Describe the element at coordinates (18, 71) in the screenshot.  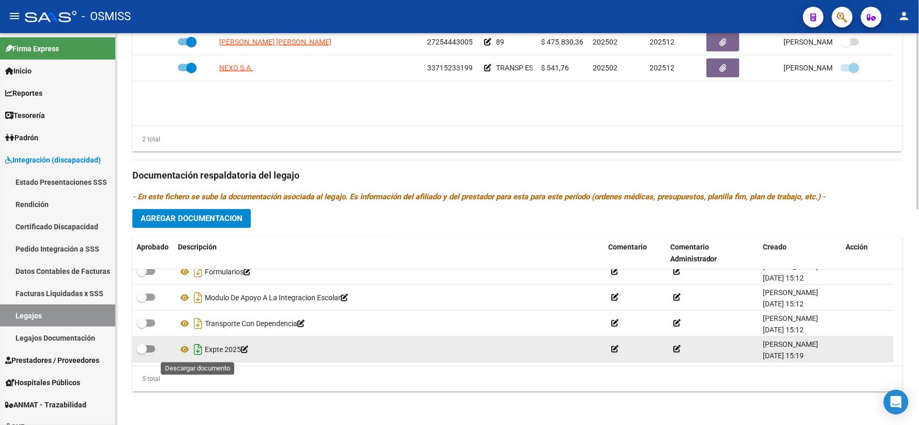
I see `span: Inicio` at that location.